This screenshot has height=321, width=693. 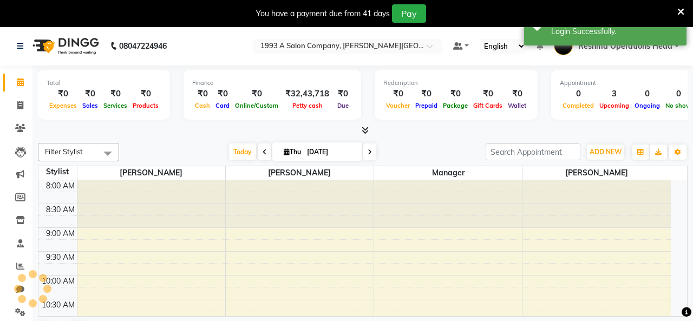 What do you see at coordinates (456, 106) in the screenshot?
I see `span: Package` at bounding box center [456, 106].